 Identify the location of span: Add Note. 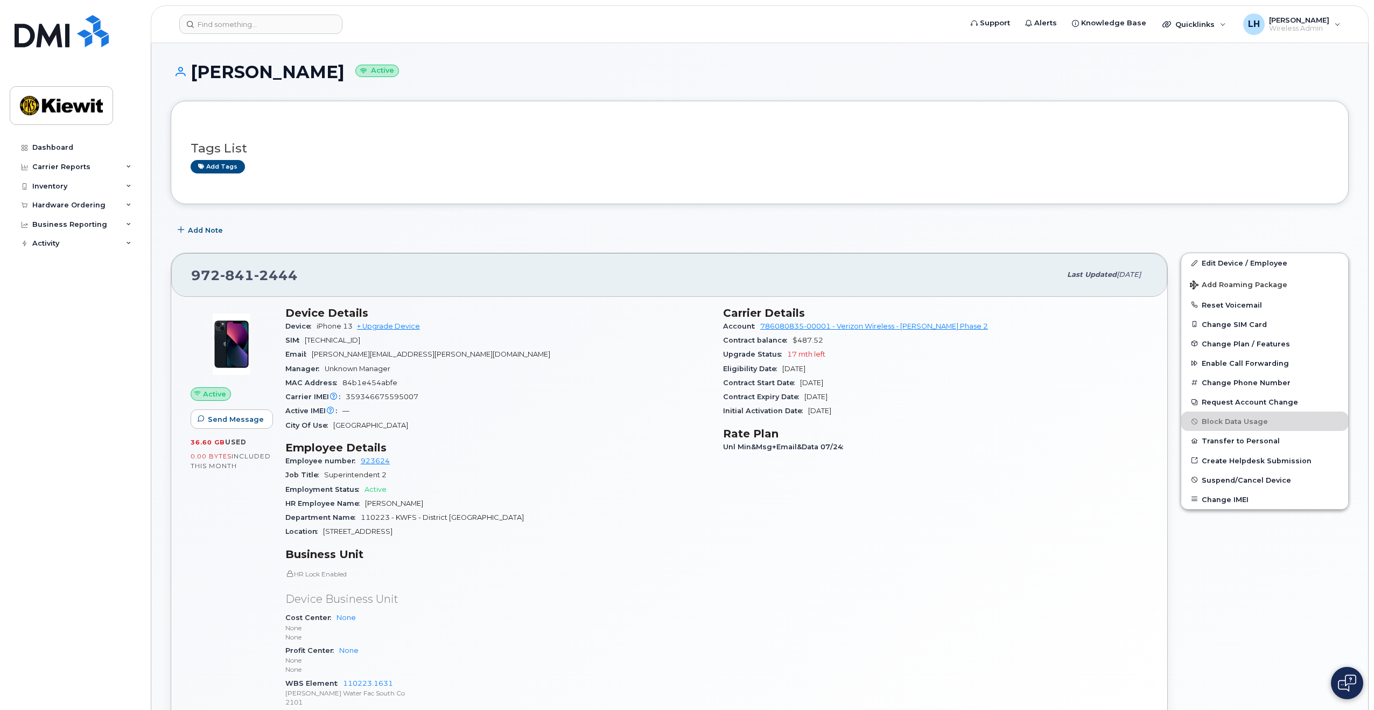
(205, 230).